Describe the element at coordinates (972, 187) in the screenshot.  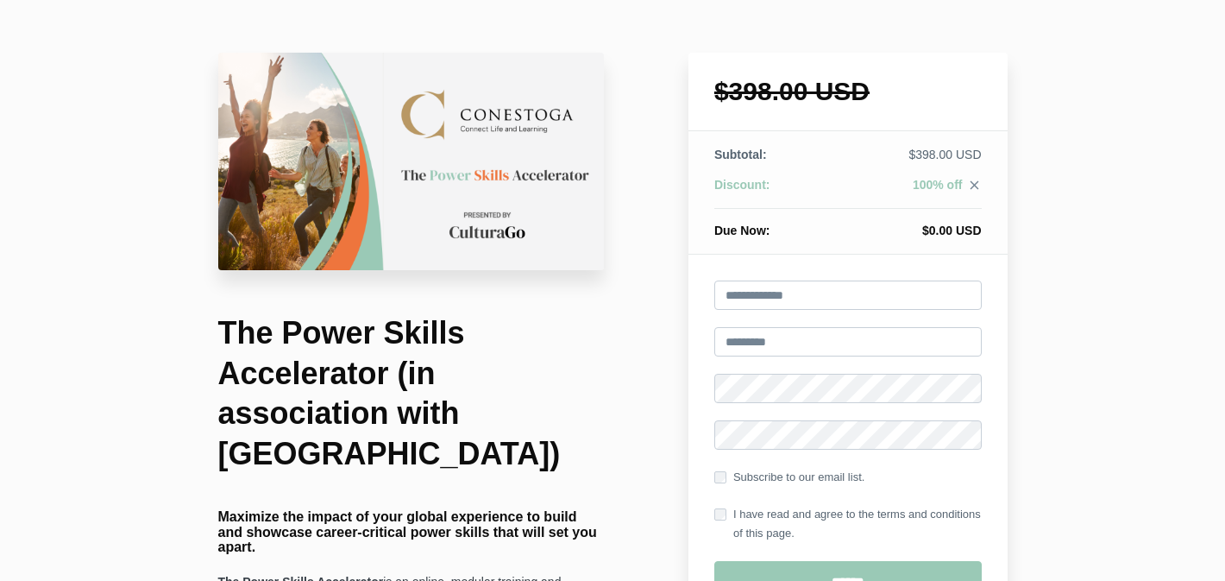
I see `a: close` at that location.